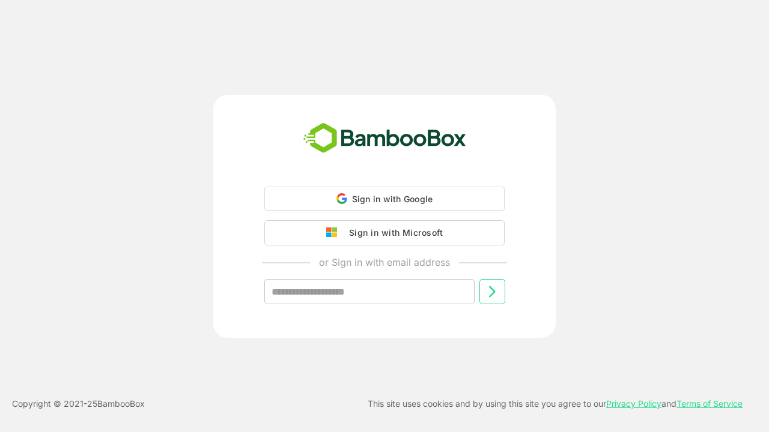 The image size is (769, 432). Describe the element at coordinates (384, 139) in the screenshot. I see `img: bamboobox` at that location.